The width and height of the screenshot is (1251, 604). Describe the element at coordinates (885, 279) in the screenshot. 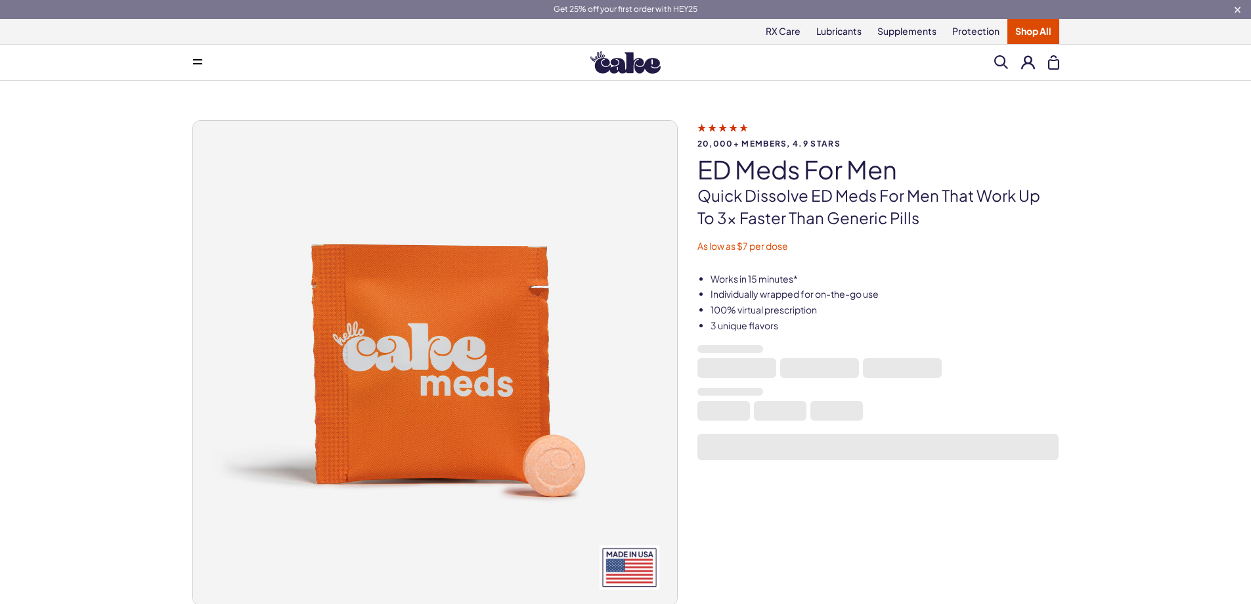

I see `li: Works in 15 minutes*` at that location.